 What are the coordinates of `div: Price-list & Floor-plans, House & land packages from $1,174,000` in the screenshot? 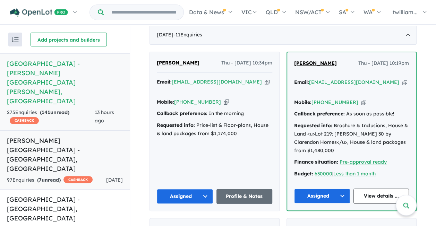 It's located at (214, 130).